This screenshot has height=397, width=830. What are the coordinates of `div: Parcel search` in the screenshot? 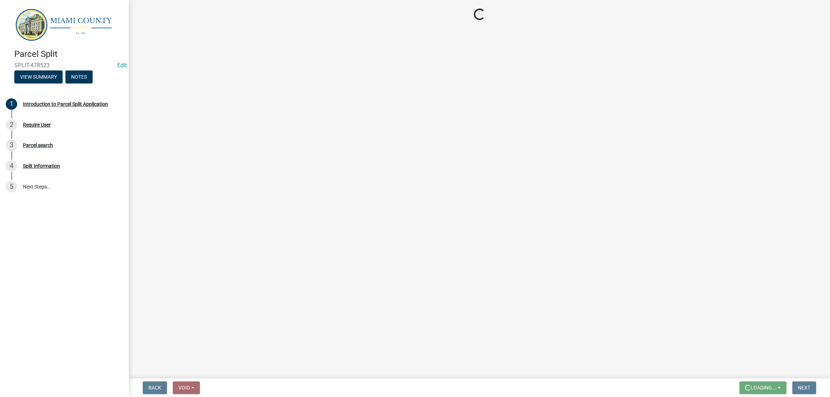 It's located at (38, 145).